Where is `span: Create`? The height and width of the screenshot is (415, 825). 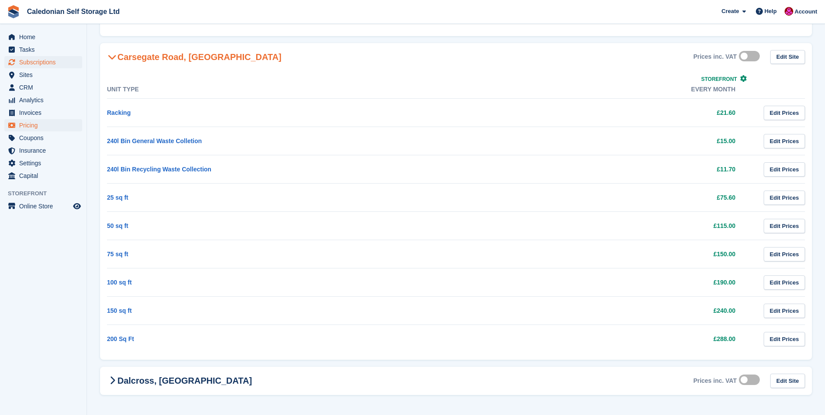 span: Create is located at coordinates (731, 11).